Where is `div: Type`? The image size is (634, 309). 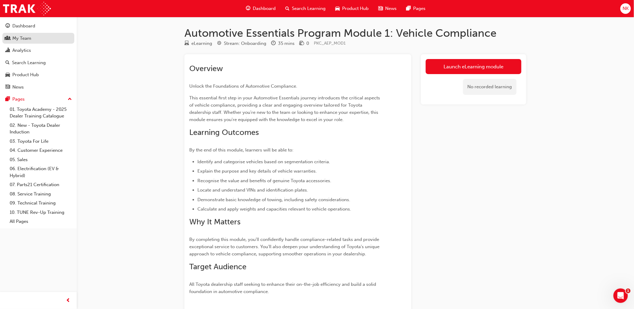 div: Type is located at coordinates (198, 43).